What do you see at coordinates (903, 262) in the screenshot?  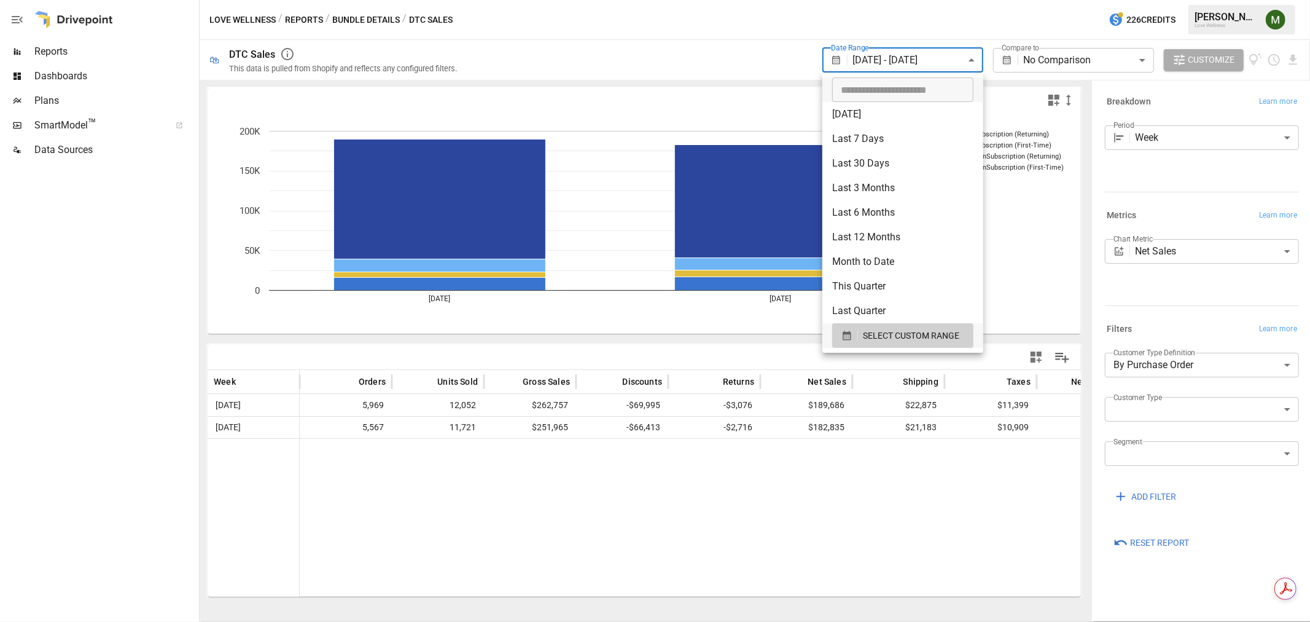 I see `li: Month to Date` at bounding box center [903, 262].